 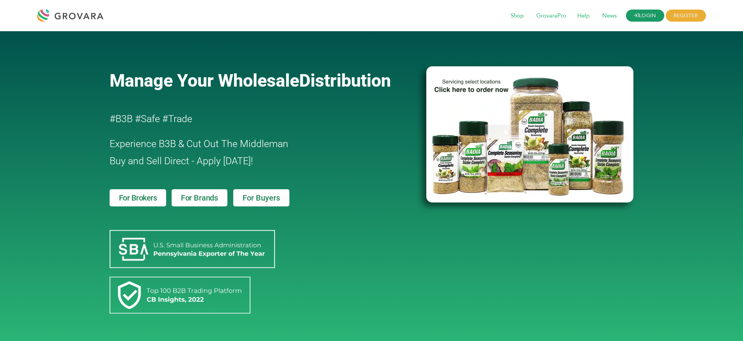 What do you see at coordinates (551, 16) in the screenshot?
I see `span: GrovaraPro` at bounding box center [551, 16].